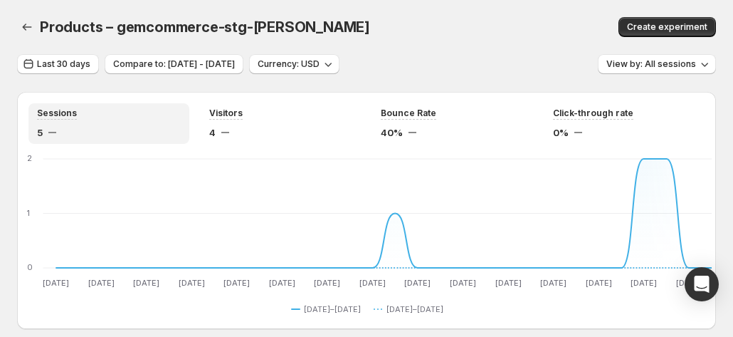 Image resolution: width=733 pixels, height=337 pixels. What do you see at coordinates (561, 132) in the screenshot?
I see `span: 0%` at bounding box center [561, 132].